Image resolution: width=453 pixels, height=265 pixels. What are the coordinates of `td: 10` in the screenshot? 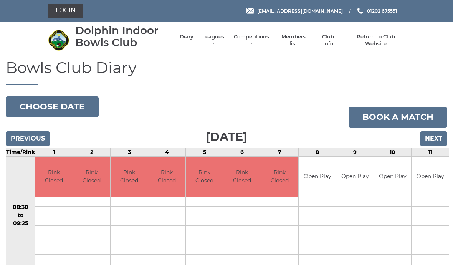 It's located at (393, 152).